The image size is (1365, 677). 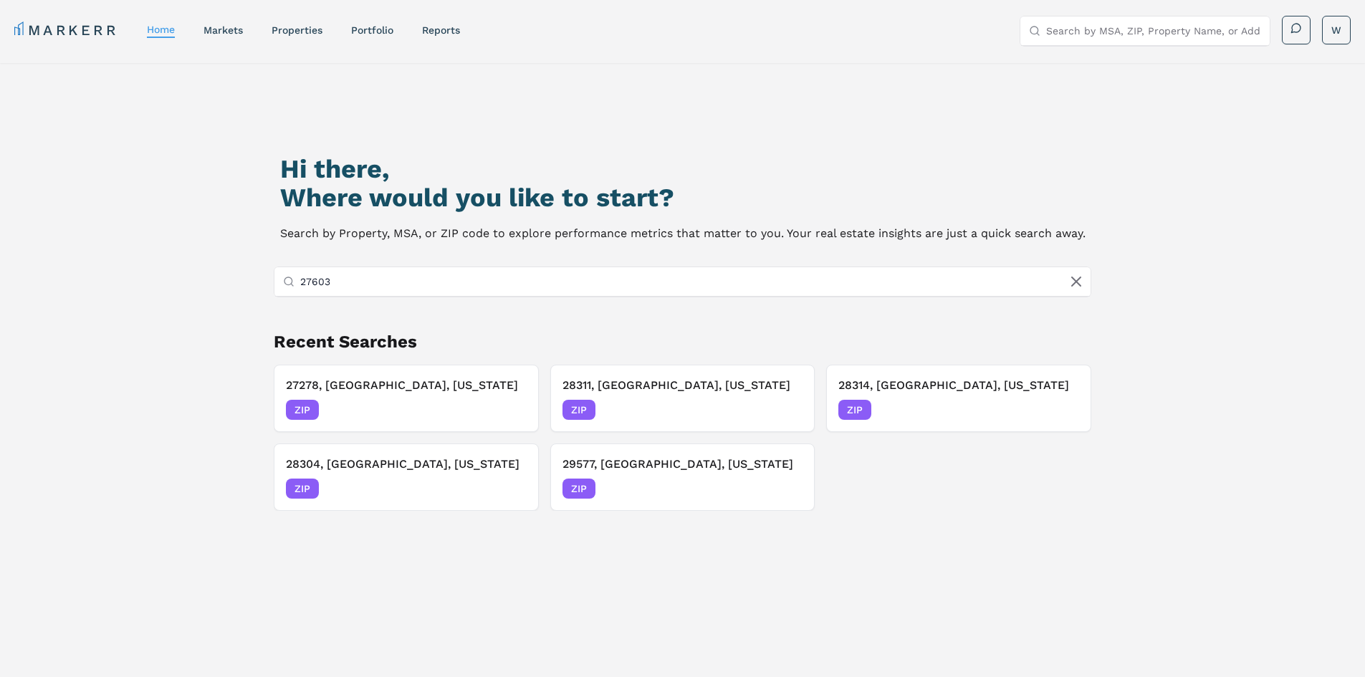 What do you see at coordinates (441, 30) in the screenshot?
I see `a: reports` at bounding box center [441, 30].